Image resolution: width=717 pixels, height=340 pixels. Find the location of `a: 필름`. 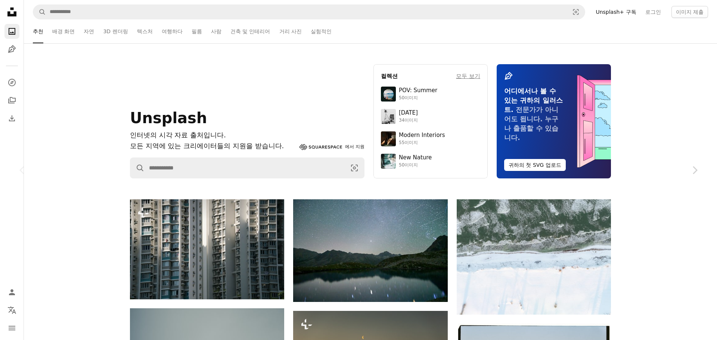

a: 필름 is located at coordinates (197, 31).